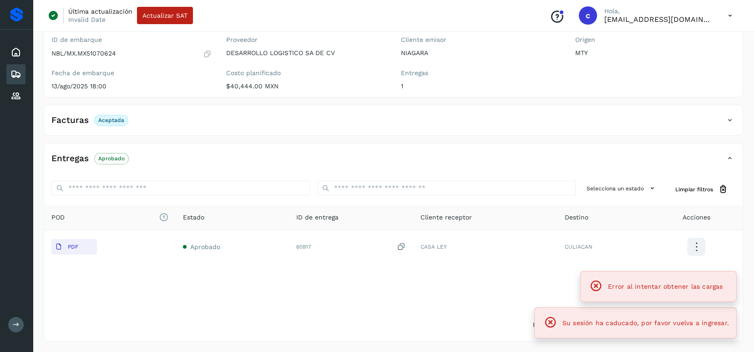 The image size is (754, 352). What do you see at coordinates (70, 120) in the screenshot?
I see `h4: Facturas` at bounding box center [70, 120].